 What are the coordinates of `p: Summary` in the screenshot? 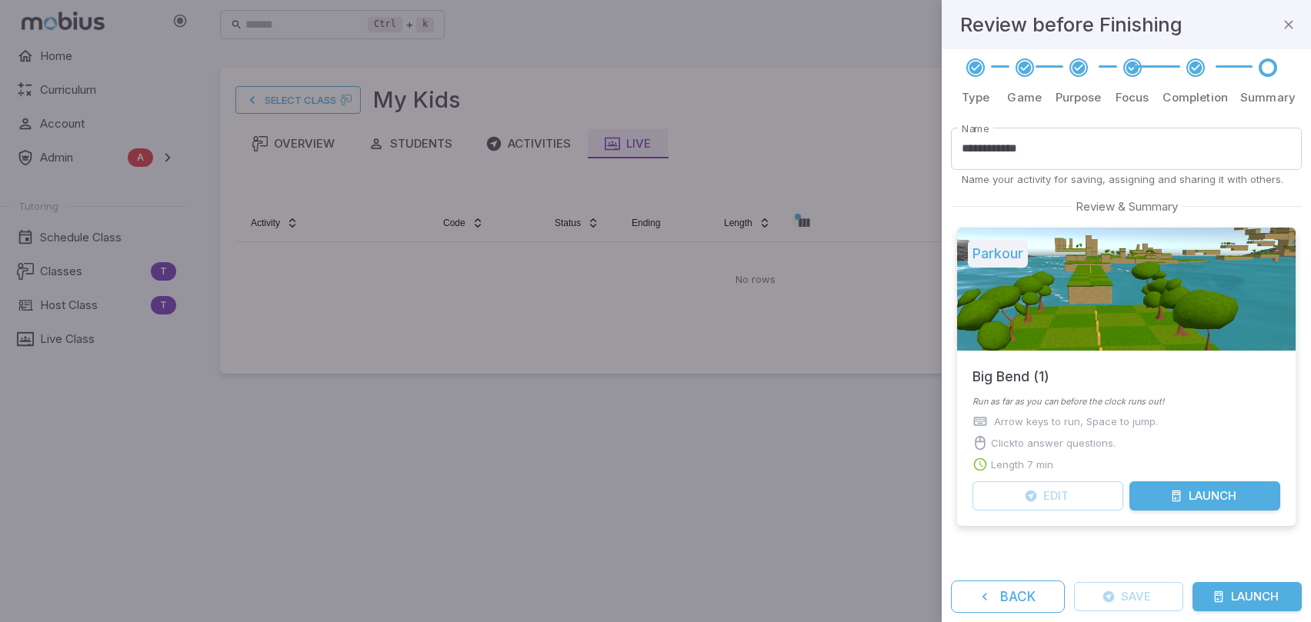 It's located at (1267, 98).